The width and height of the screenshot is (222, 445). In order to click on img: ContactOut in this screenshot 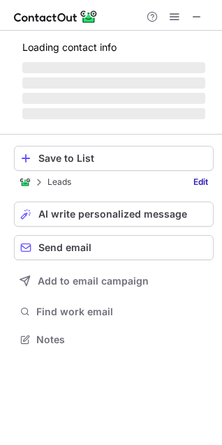, I will do `click(25, 182)`.